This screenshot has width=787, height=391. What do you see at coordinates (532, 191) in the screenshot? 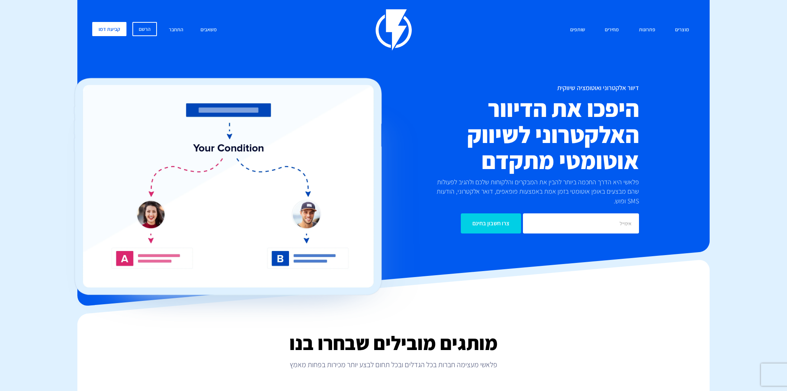
I see `p: פלאשי היא הדרך החכמה ביותר להבין את המבקרים והלקוחות שלכם ולהגיב לפעולות שהם מבצעים באופן אוטומטי...` at bounding box center [532, 191].